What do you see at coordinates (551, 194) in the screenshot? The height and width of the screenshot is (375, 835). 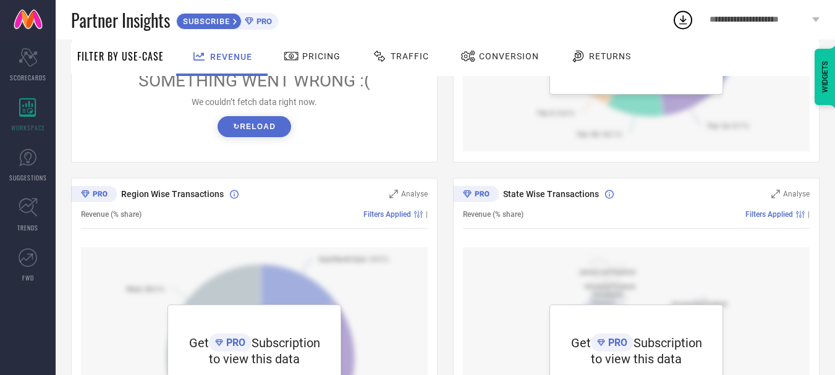 I see `span: State Wise Transactions` at bounding box center [551, 194].